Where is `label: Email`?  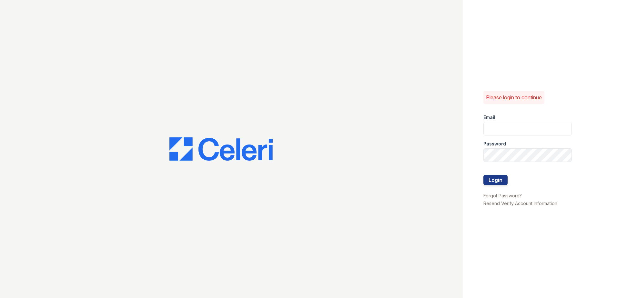
label: Email is located at coordinates (489, 118).